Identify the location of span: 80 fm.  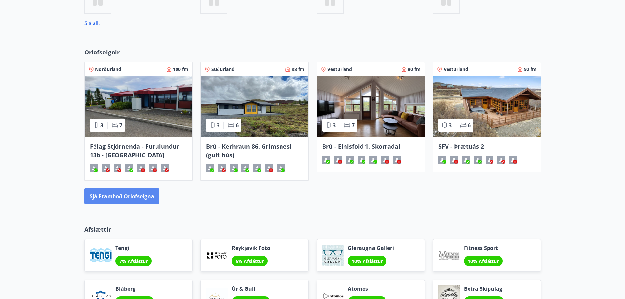
(414, 69).